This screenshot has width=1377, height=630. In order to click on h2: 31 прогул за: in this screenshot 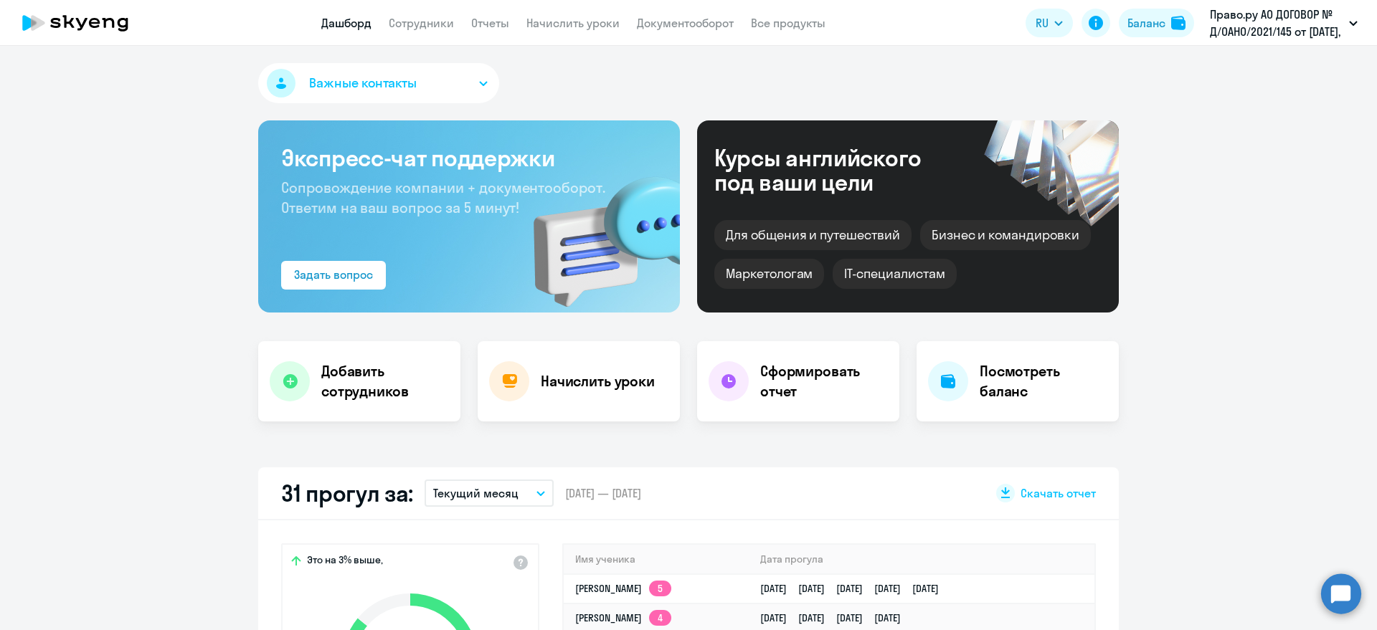, I will do `click(347, 493)`.